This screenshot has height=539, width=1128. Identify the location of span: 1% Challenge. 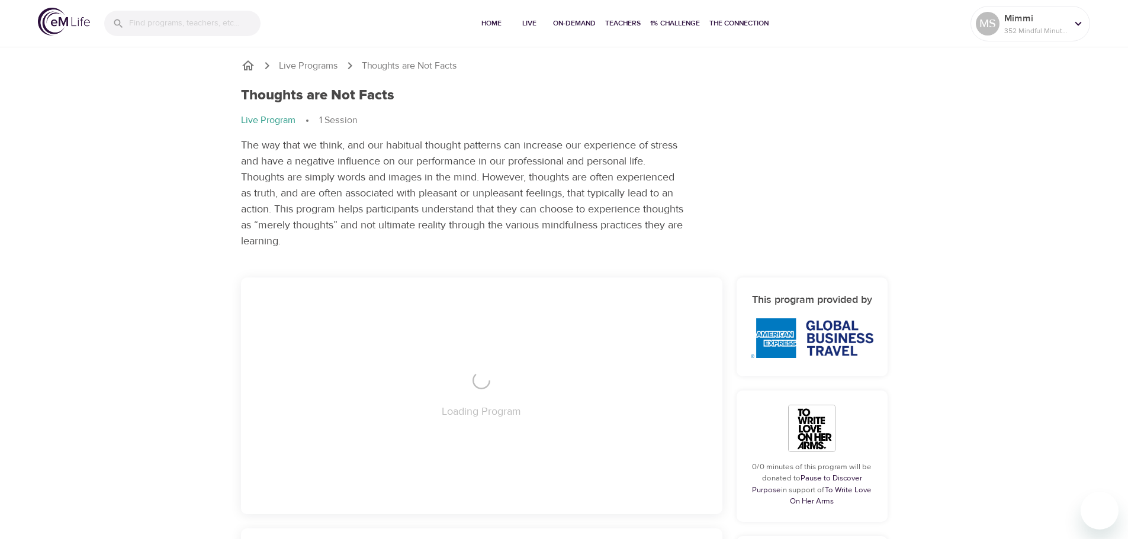
(675, 23).